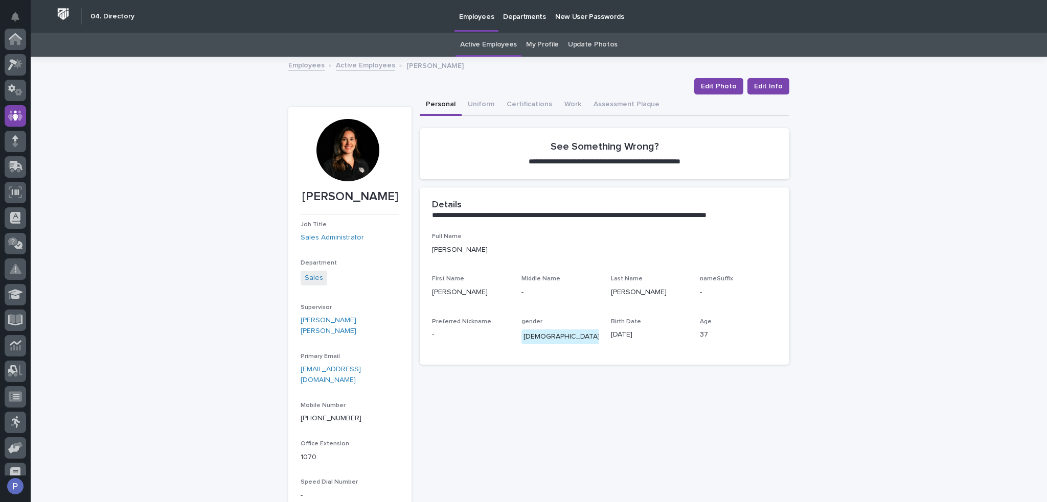 This screenshot has width=1047, height=502. Describe the element at coordinates (541, 279) in the screenshot. I see `span: Middle Name` at that location.